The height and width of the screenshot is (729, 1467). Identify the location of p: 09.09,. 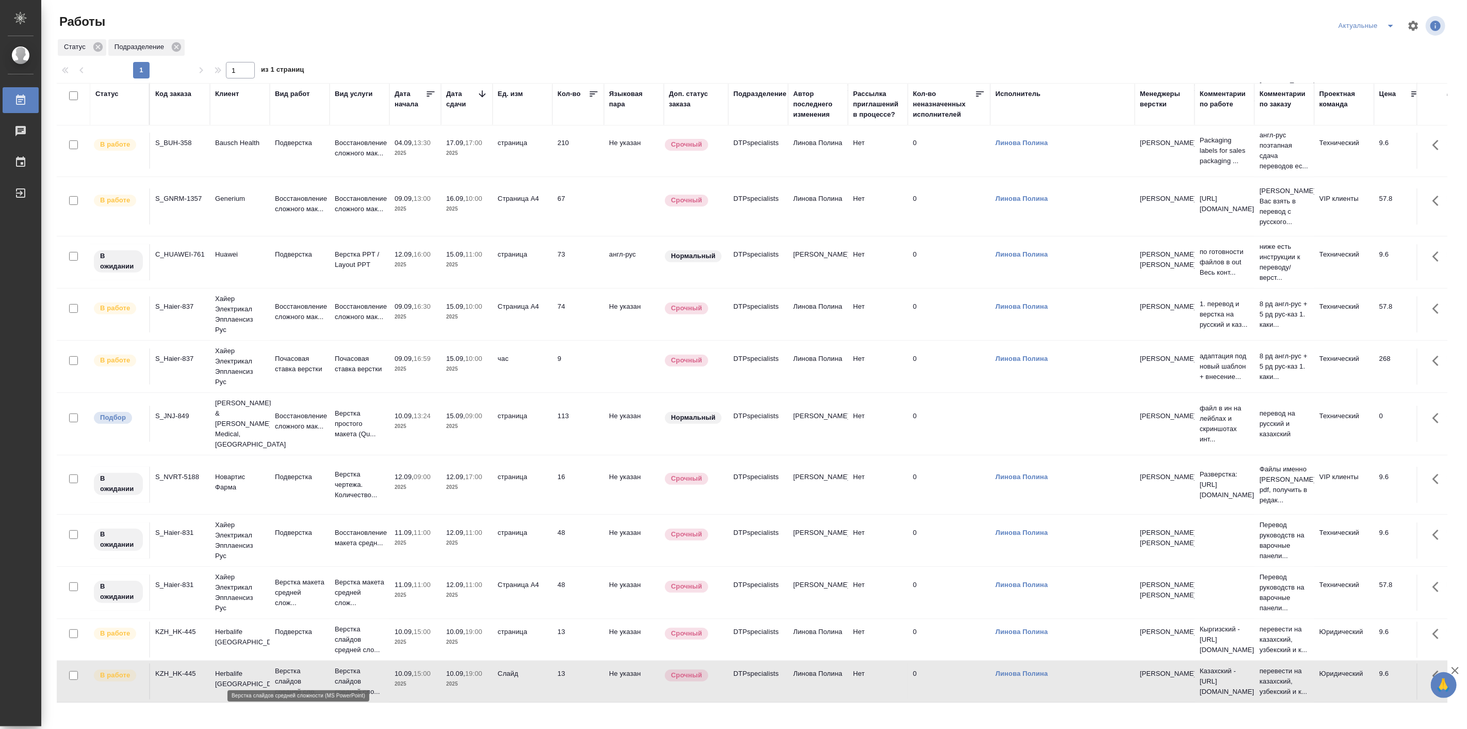
(404, 358).